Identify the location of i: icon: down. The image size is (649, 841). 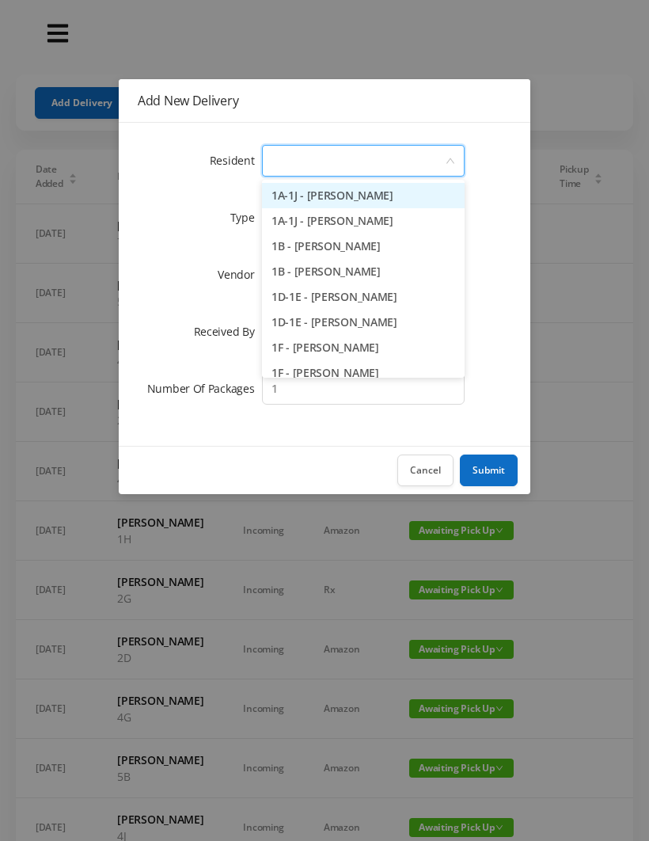
(450, 161).